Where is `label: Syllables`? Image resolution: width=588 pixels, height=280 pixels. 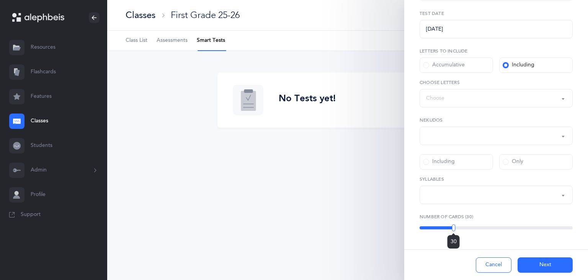 label: Syllables is located at coordinates (497, 179).